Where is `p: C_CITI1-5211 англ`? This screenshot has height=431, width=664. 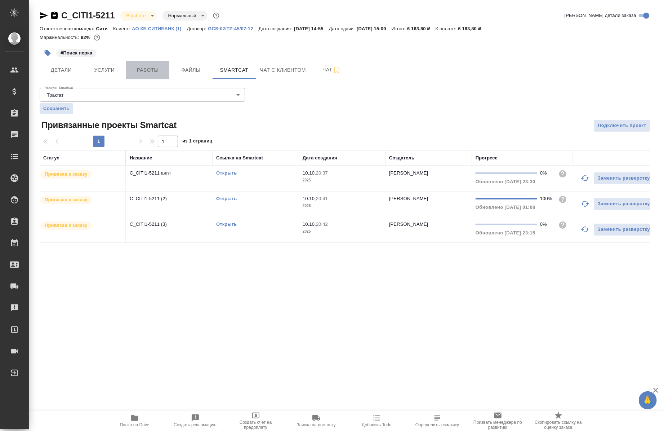
p: C_CITI1-5211 англ is located at coordinates (169, 173).